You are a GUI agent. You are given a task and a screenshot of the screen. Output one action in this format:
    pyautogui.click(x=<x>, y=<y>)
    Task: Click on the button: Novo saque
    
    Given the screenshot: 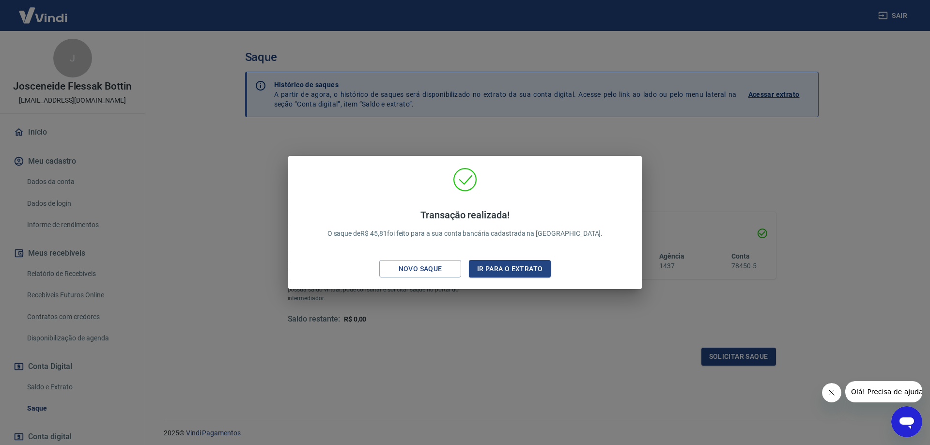 What is the action you would take?
    pyautogui.click(x=420, y=269)
    